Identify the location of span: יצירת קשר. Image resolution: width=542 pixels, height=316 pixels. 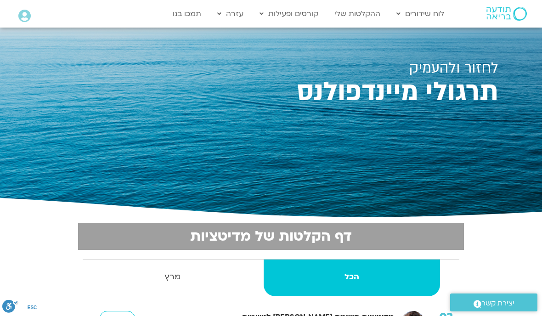
(498, 303).